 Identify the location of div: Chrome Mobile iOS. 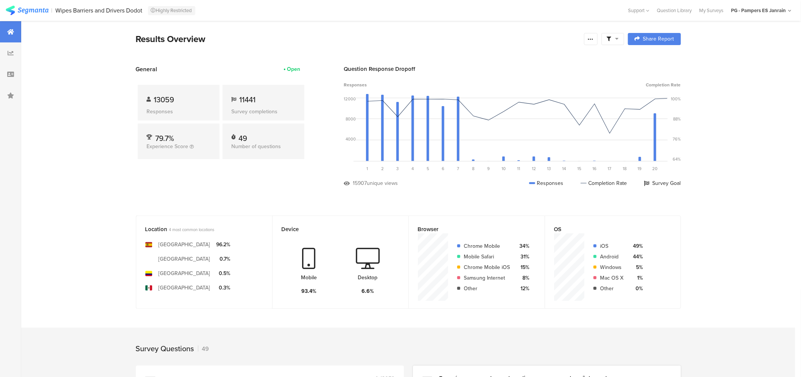
(487, 267).